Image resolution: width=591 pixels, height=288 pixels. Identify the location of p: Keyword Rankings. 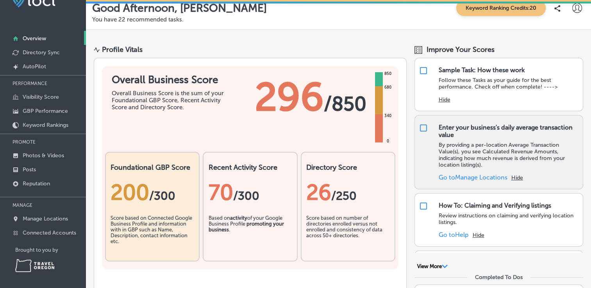
(45, 125).